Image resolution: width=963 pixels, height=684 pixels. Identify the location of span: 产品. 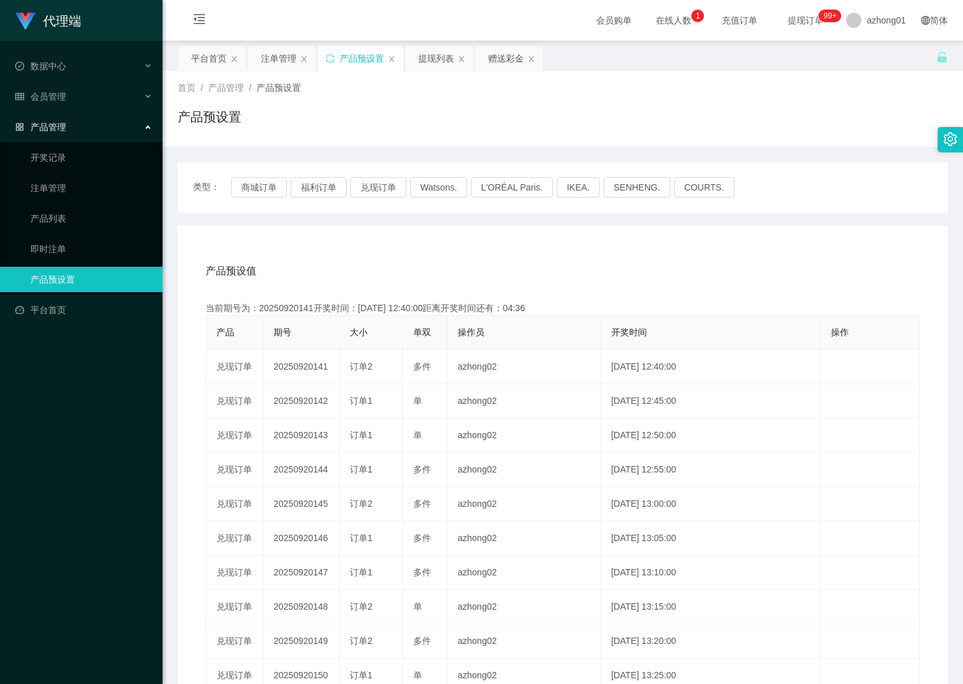
(225, 332).